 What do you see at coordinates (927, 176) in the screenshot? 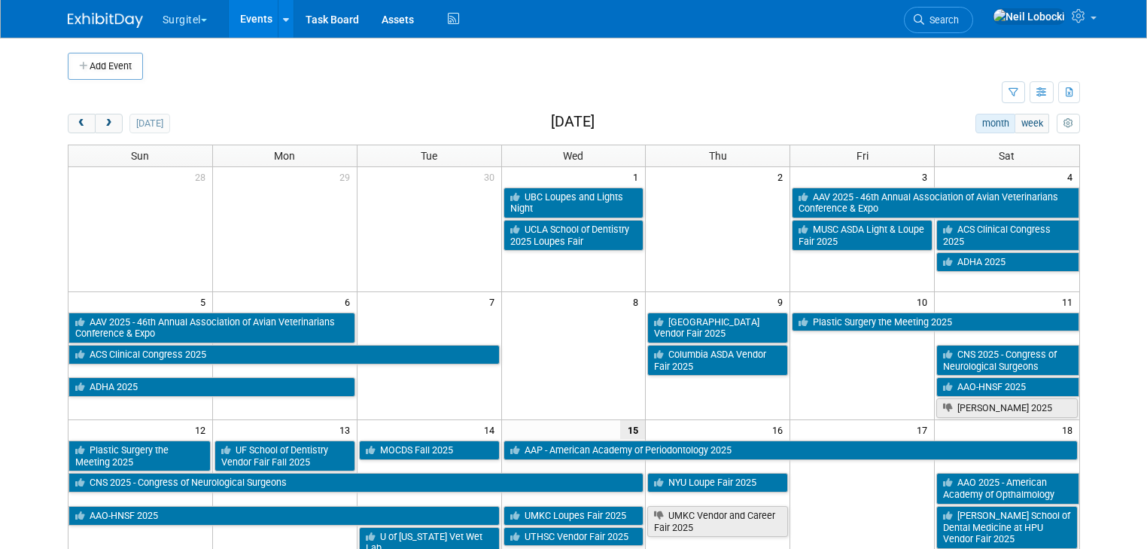
I see `span: 3` at bounding box center [927, 176].